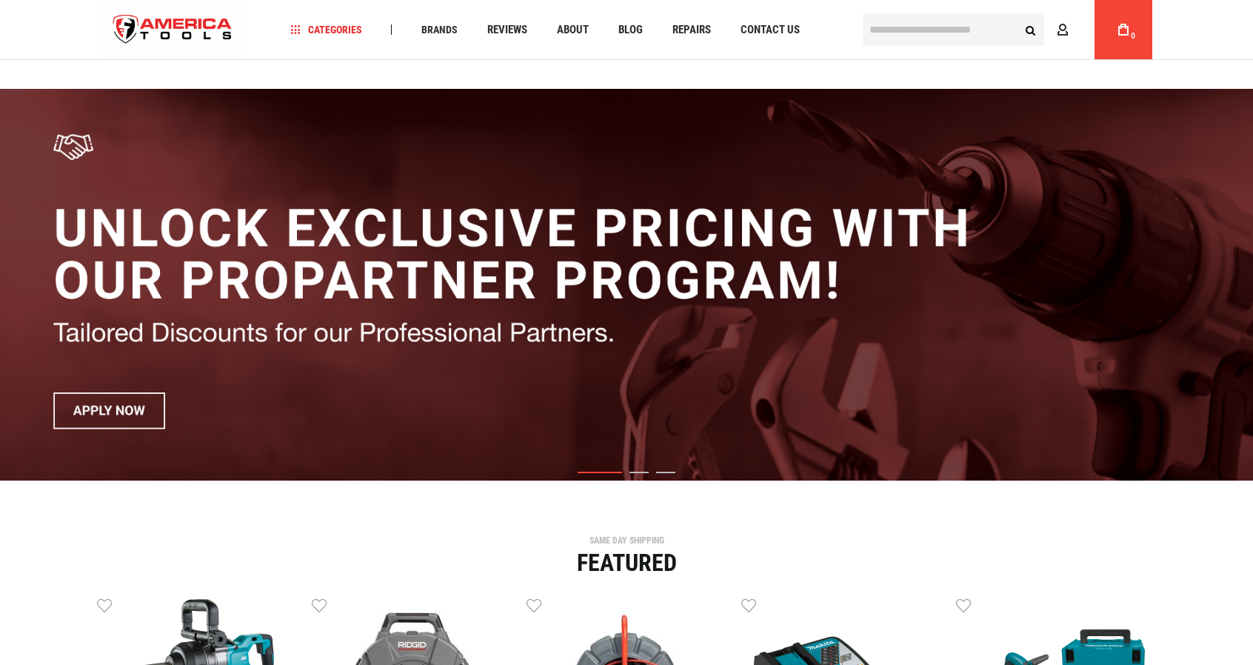 Image resolution: width=1253 pixels, height=665 pixels. Describe the element at coordinates (173, 30) in the screenshot. I see `img: America Tools` at that location.